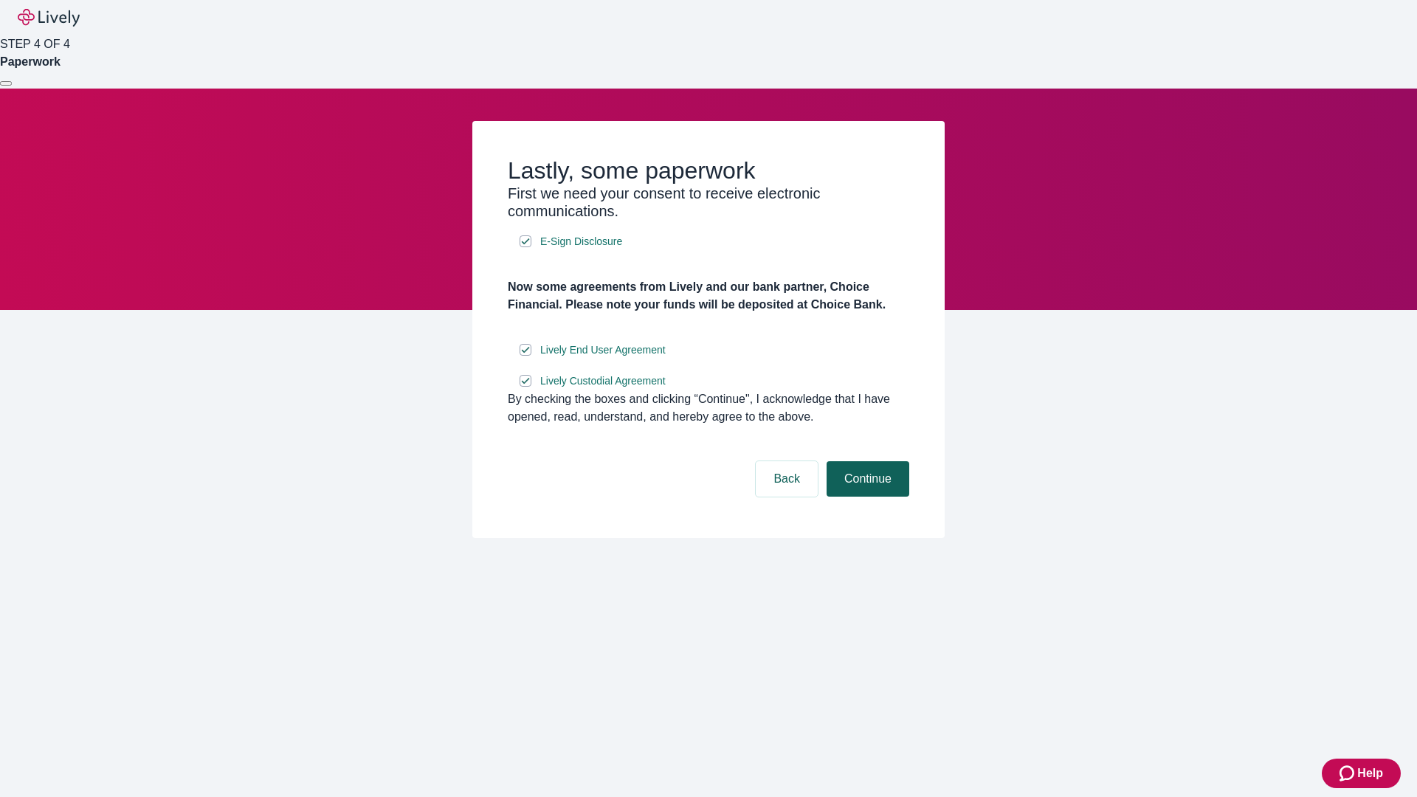 This screenshot has width=1417, height=797. What do you see at coordinates (581, 241) in the screenshot?
I see `span: E-Sign Disclosure` at bounding box center [581, 241].